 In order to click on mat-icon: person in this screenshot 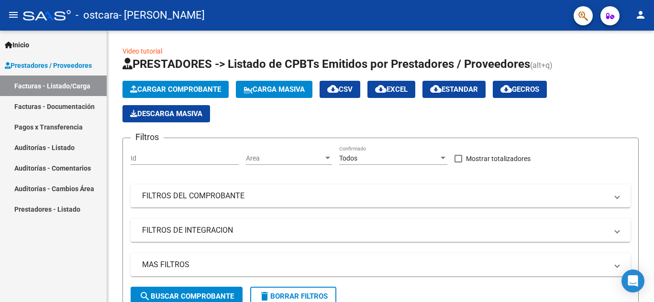, I will do `click(641, 15)`.